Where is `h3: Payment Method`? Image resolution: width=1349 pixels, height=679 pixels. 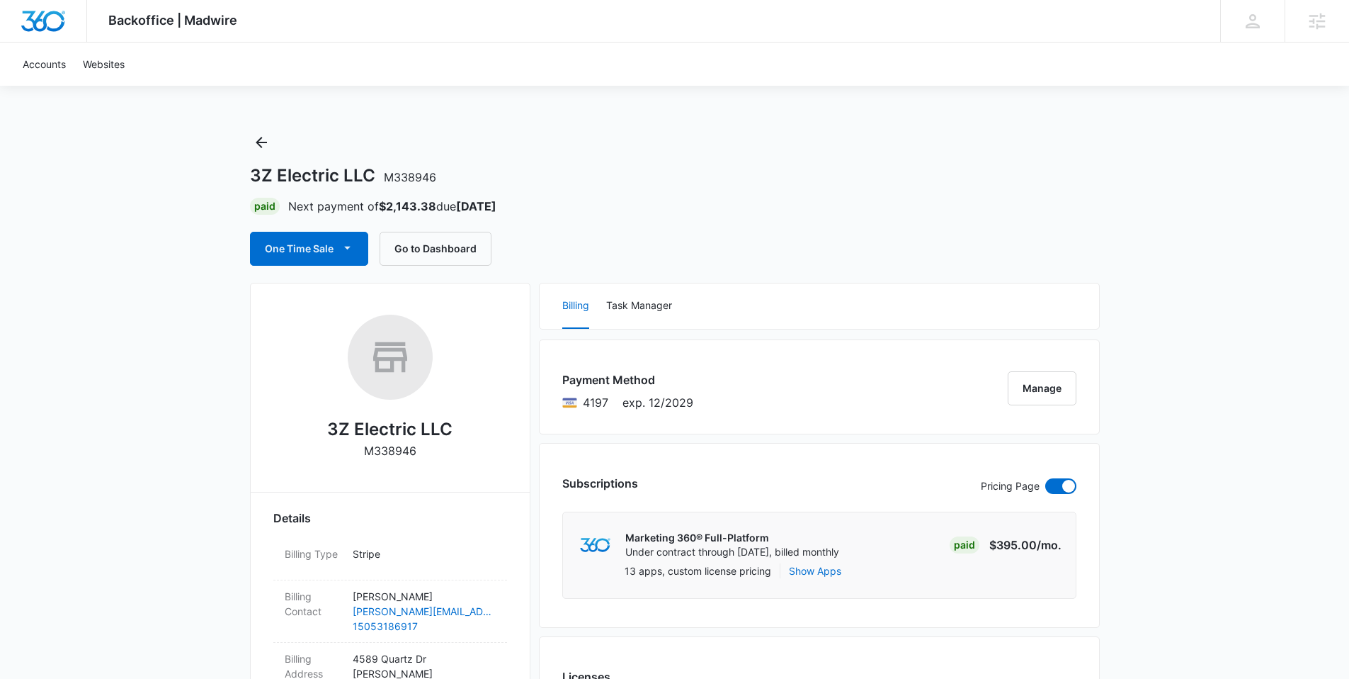
h3: Payment Method is located at coordinates (628, 380).